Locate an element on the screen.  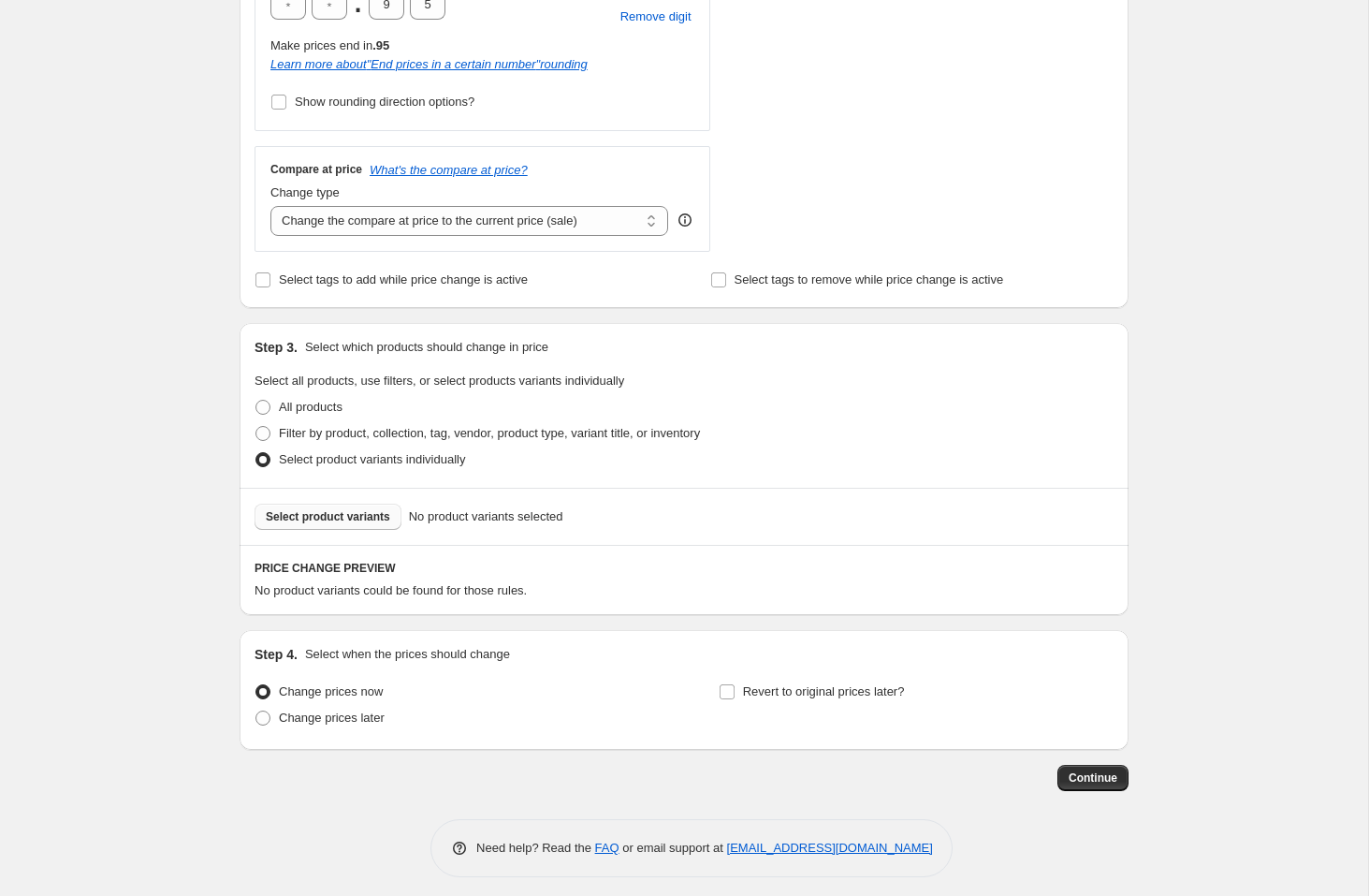
span: or email support at is located at coordinates (673, 847).